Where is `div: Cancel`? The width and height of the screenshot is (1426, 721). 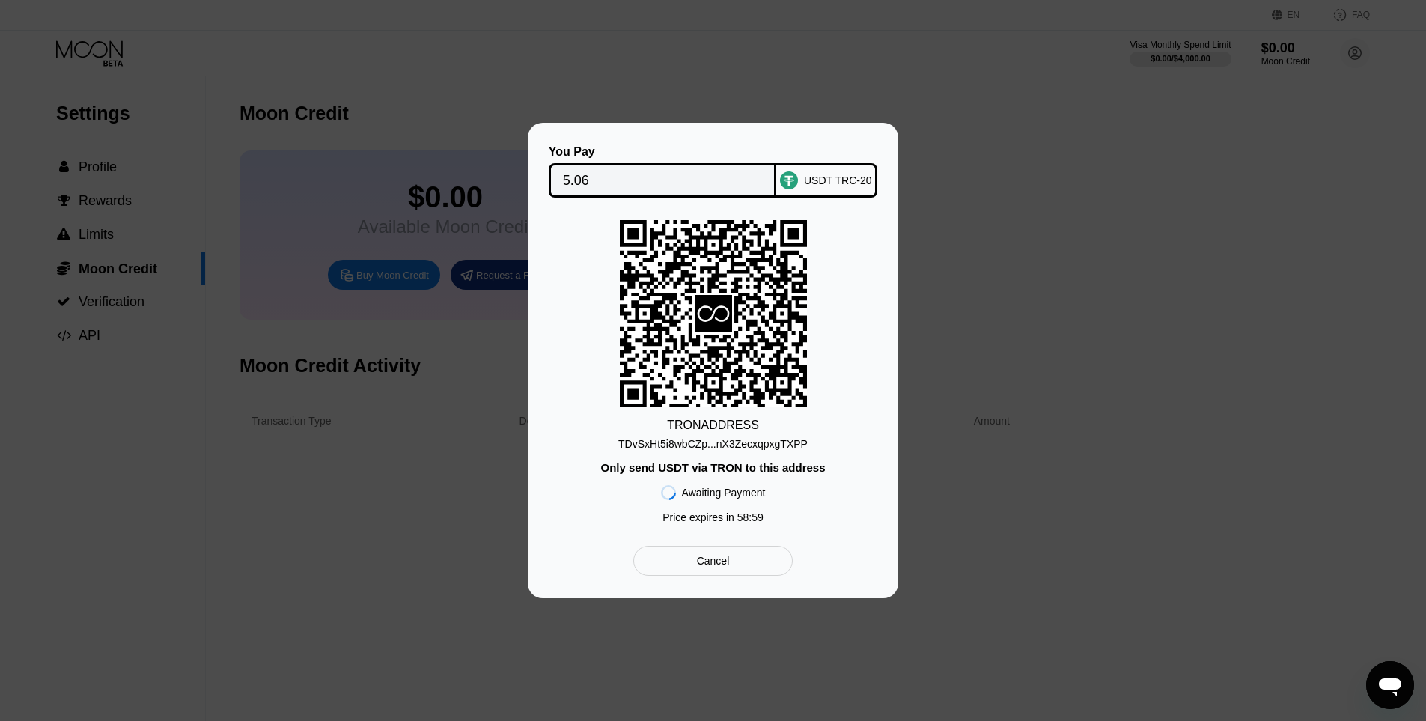 div: Cancel is located at coordinates (713, 561).